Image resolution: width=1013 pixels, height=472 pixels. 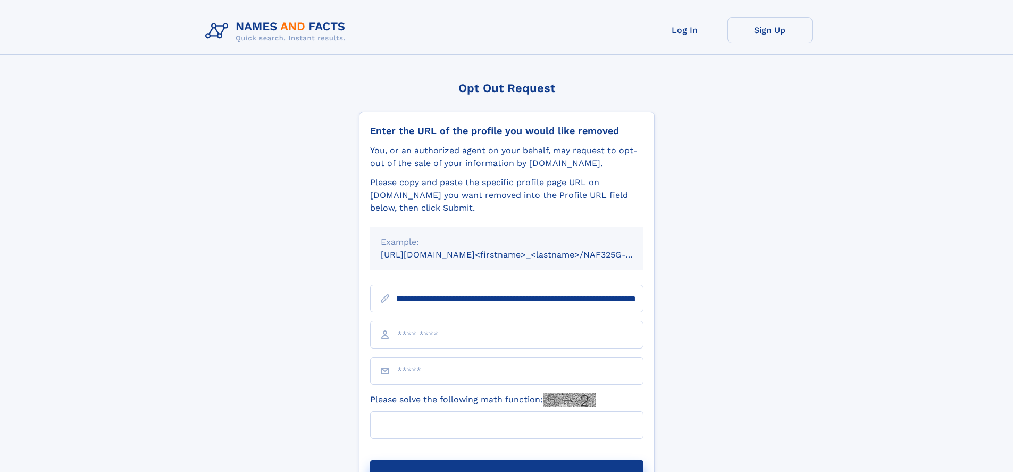 What do you see at coordinates (507, 157) in the screenshot?
I see `div: You, or an authorized agent on your behalf, may request to opt-out of the sale of your informatio...` at bounding box center [507, 157].